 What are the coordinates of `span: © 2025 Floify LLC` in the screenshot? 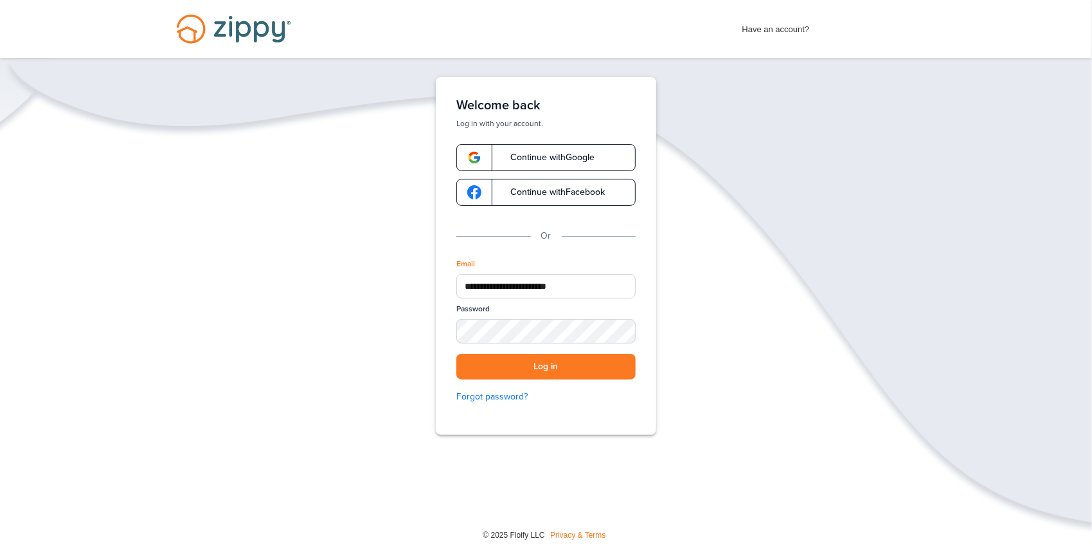 It's located at (514, 535).